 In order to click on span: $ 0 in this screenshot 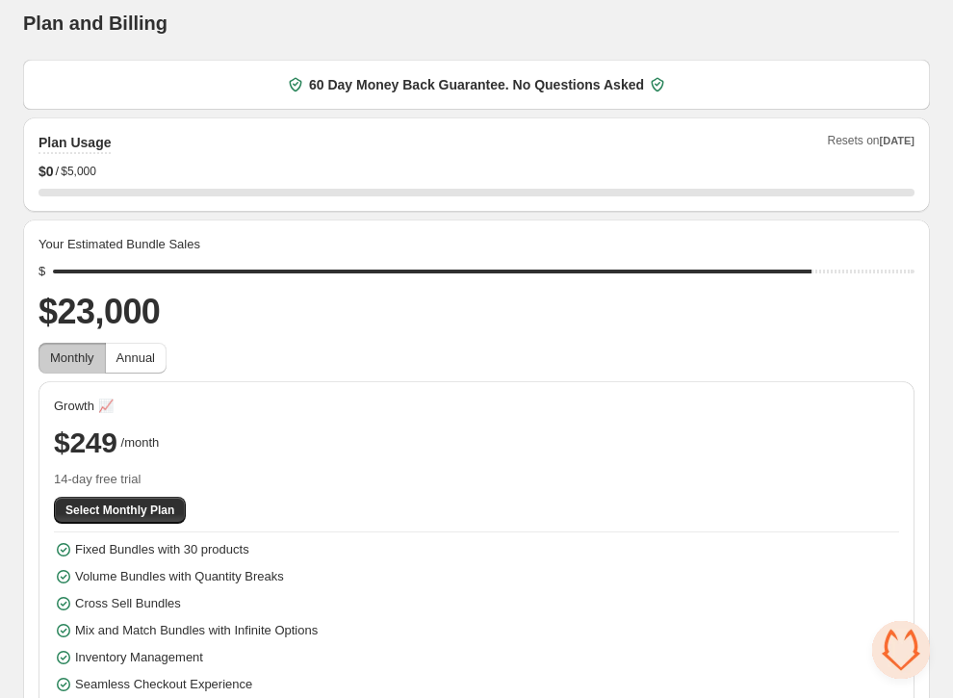, I will do `click(46, 171)`.